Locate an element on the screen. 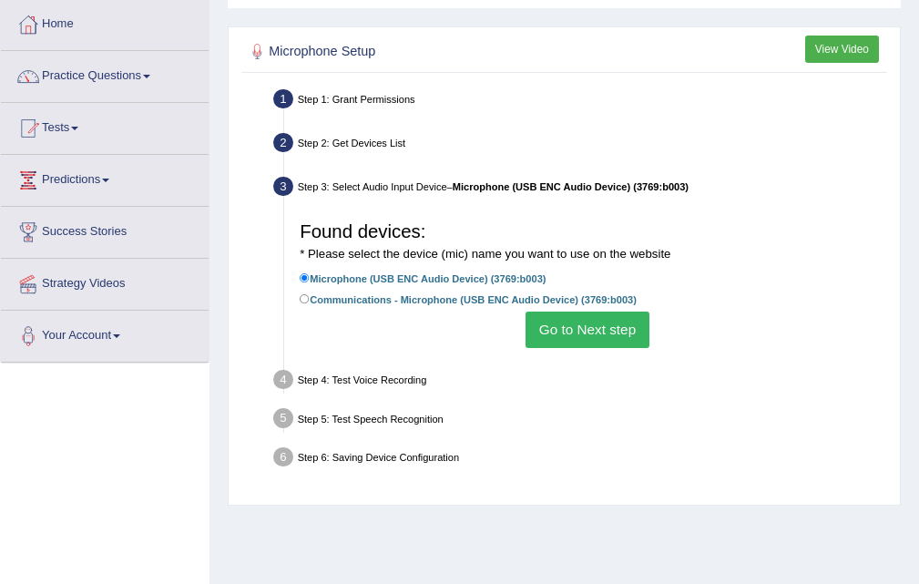  input: Microphone (USB ENC Audio Device) (3769:b003) is located at coordinates (304, 278).